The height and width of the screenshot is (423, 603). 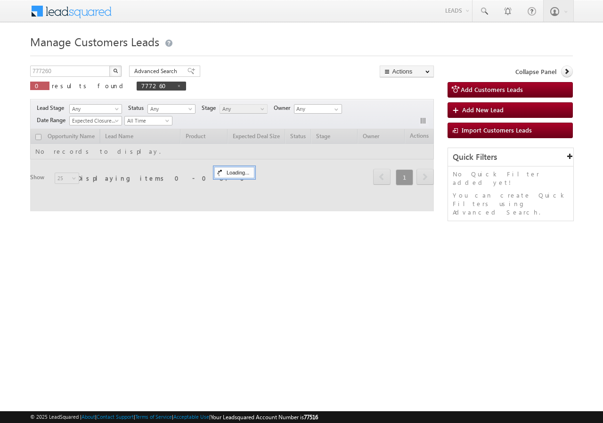 What do you see at coordinates (148, 121) in the screenshot?
I see `a: All Time` at bounding box center [148, 121].